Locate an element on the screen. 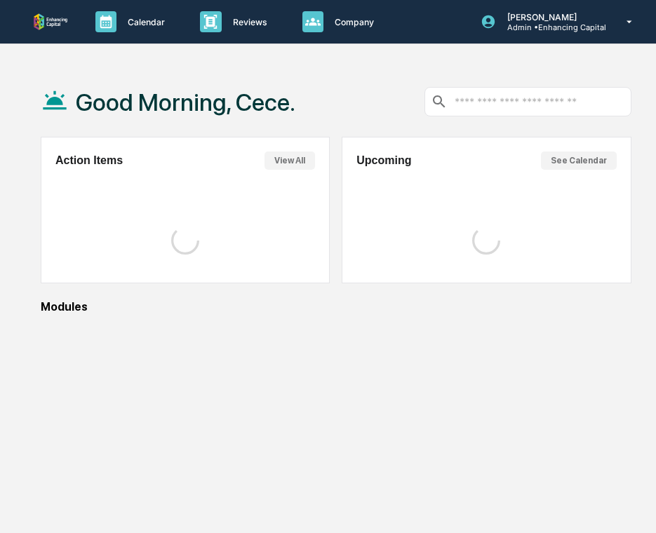 The height and width of the screenshot is (533, 656). button: View All is located at coordinates (290, 161).